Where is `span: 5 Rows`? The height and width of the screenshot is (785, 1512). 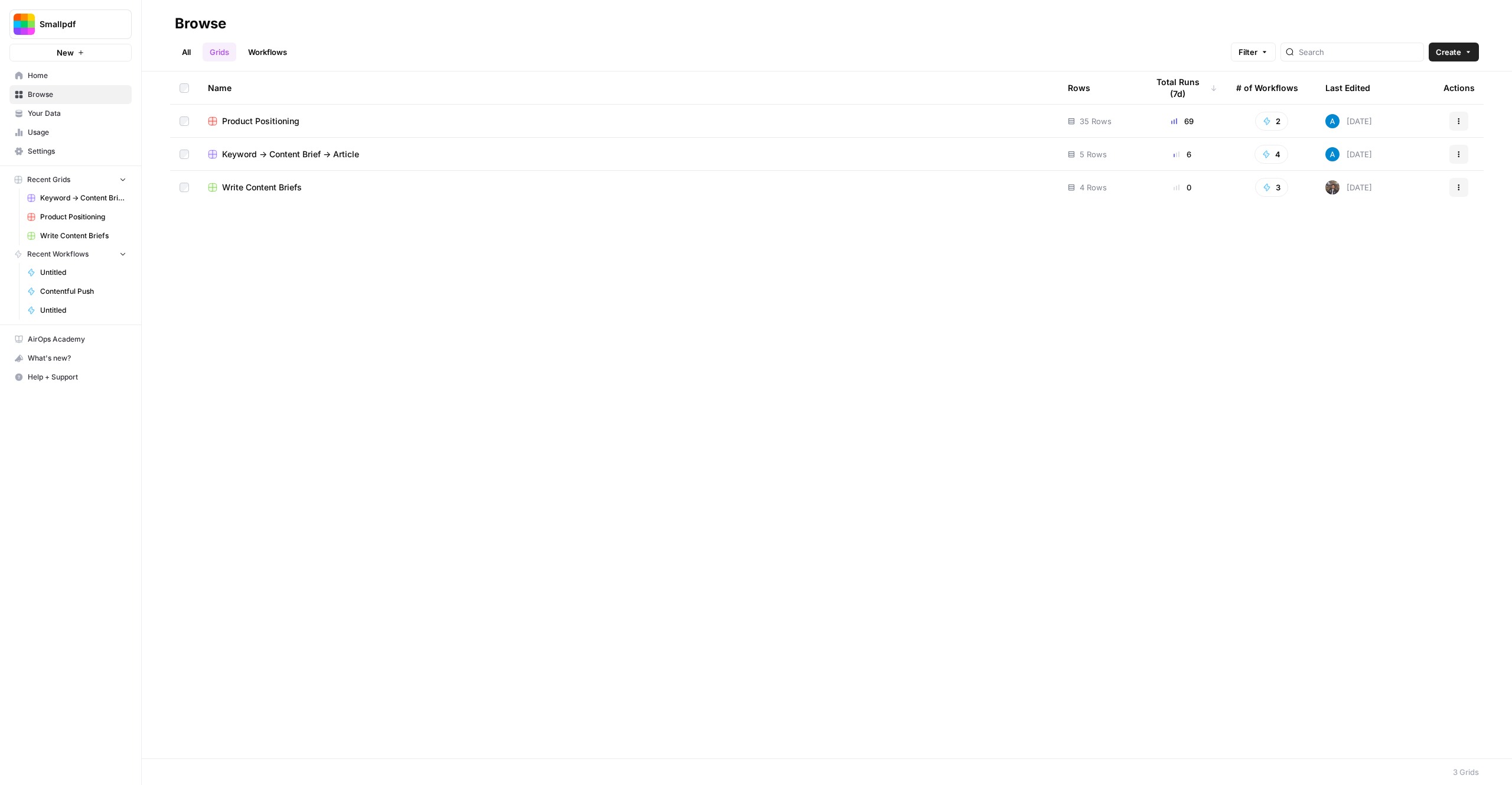
span: 5 Rows is located at coordinates (1094, 154).